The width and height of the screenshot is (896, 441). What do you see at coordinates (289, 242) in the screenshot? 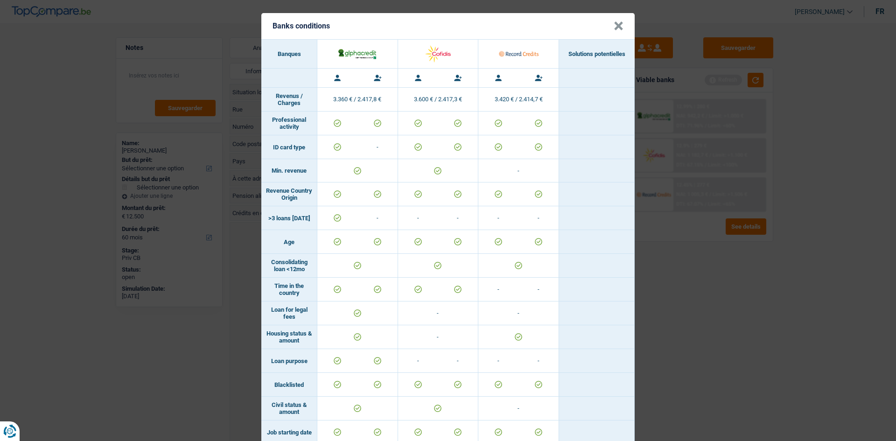
I see `td: Age` at bounding box center [289, 242].